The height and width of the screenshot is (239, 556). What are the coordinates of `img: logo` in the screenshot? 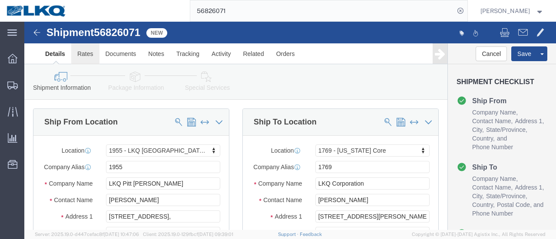 It's located at (36, 11).